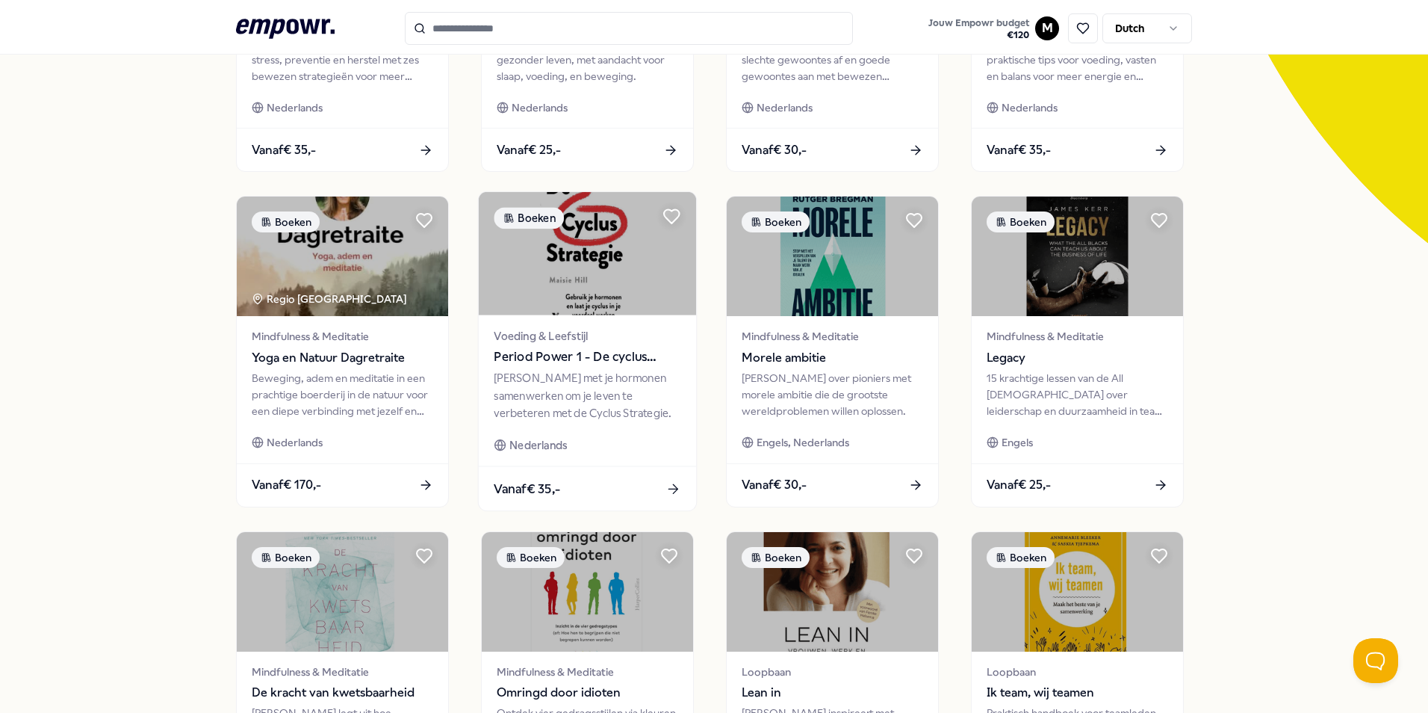 Image resolution: width=1428 pixels, height=713 pixels. Describe the element at coordinates (342, 358) in the screenshot. I see `span: Yoga en Natuur Dagretraite` at that location.